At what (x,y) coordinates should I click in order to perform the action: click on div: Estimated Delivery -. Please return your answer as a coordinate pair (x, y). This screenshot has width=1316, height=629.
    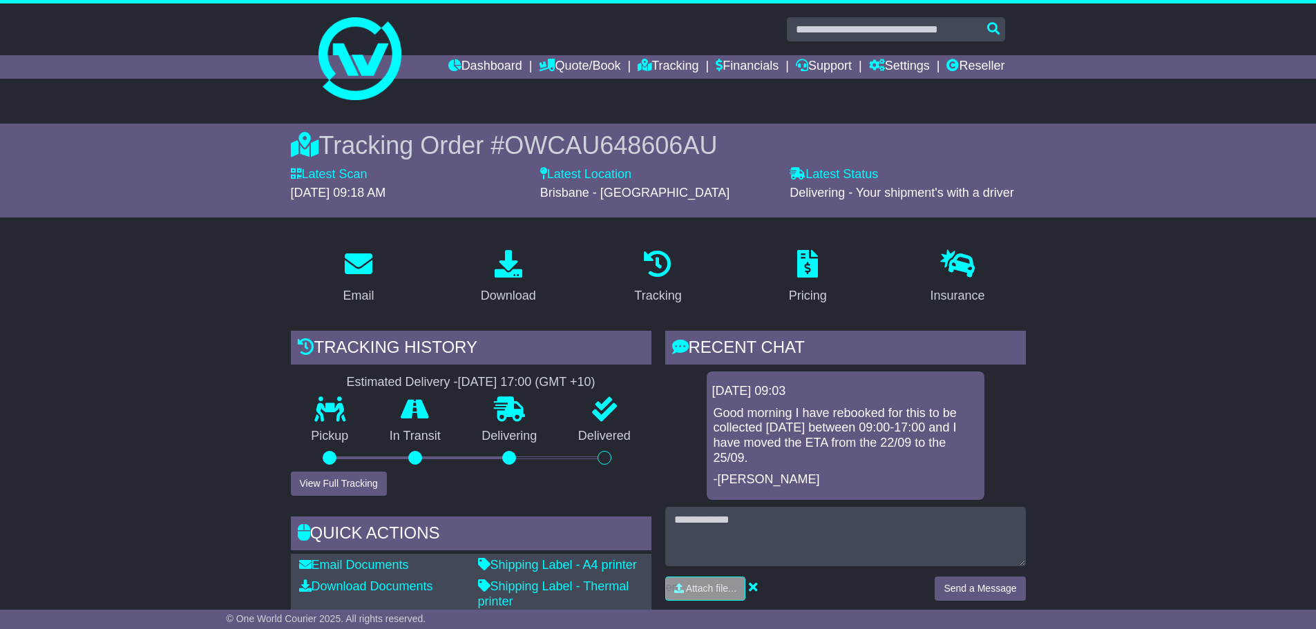
    Looking at the image, I should click on (471, 383).